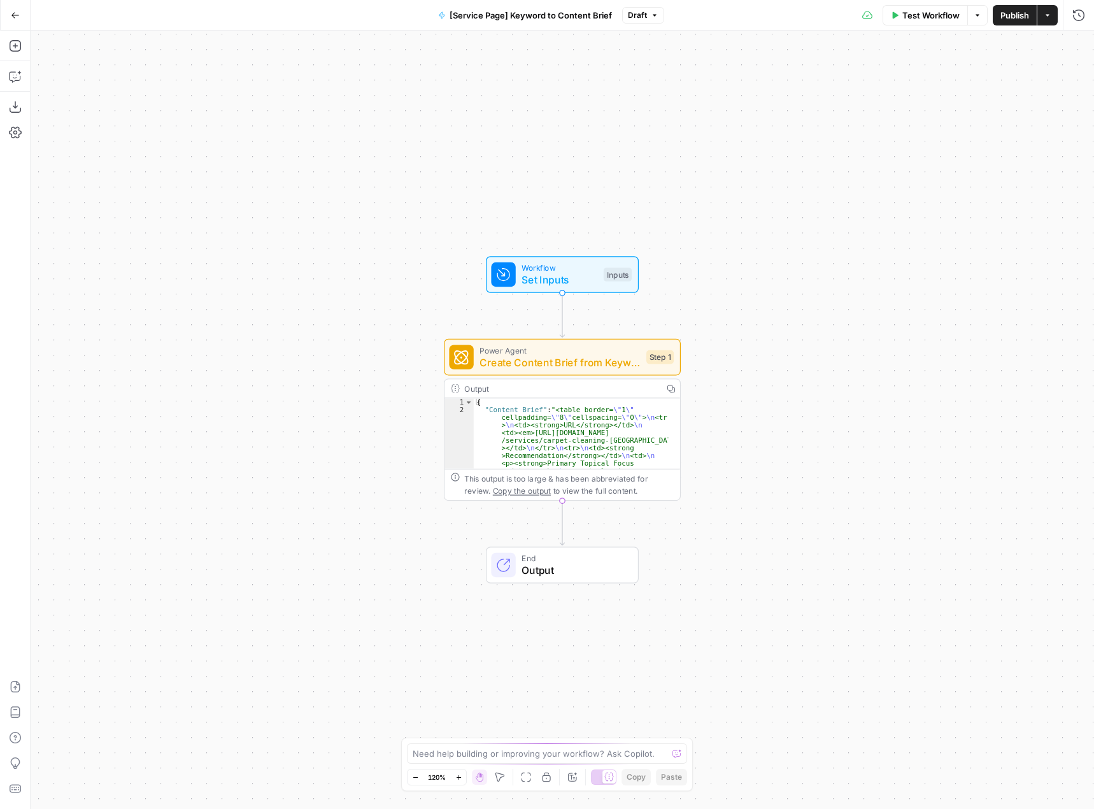 This screenshot has width=1094, height=809. What do you see at coordinates (569, 485) in the screenshot?
I see `div: This output is too large & has been abbreviated for review. to view the full content.` at bounding box center [569, 485].